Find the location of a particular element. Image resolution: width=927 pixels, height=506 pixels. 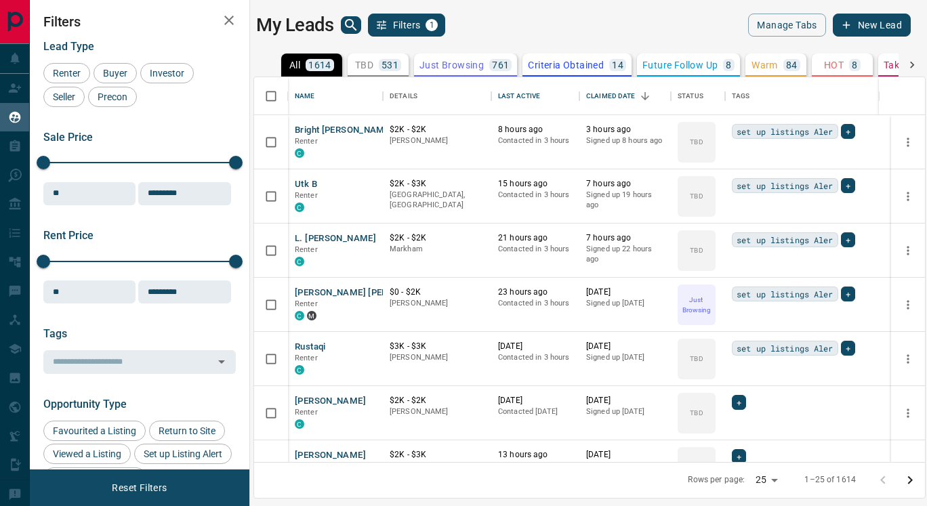

p: Signed up 8 hours ago is located at coordinates (625, 141).